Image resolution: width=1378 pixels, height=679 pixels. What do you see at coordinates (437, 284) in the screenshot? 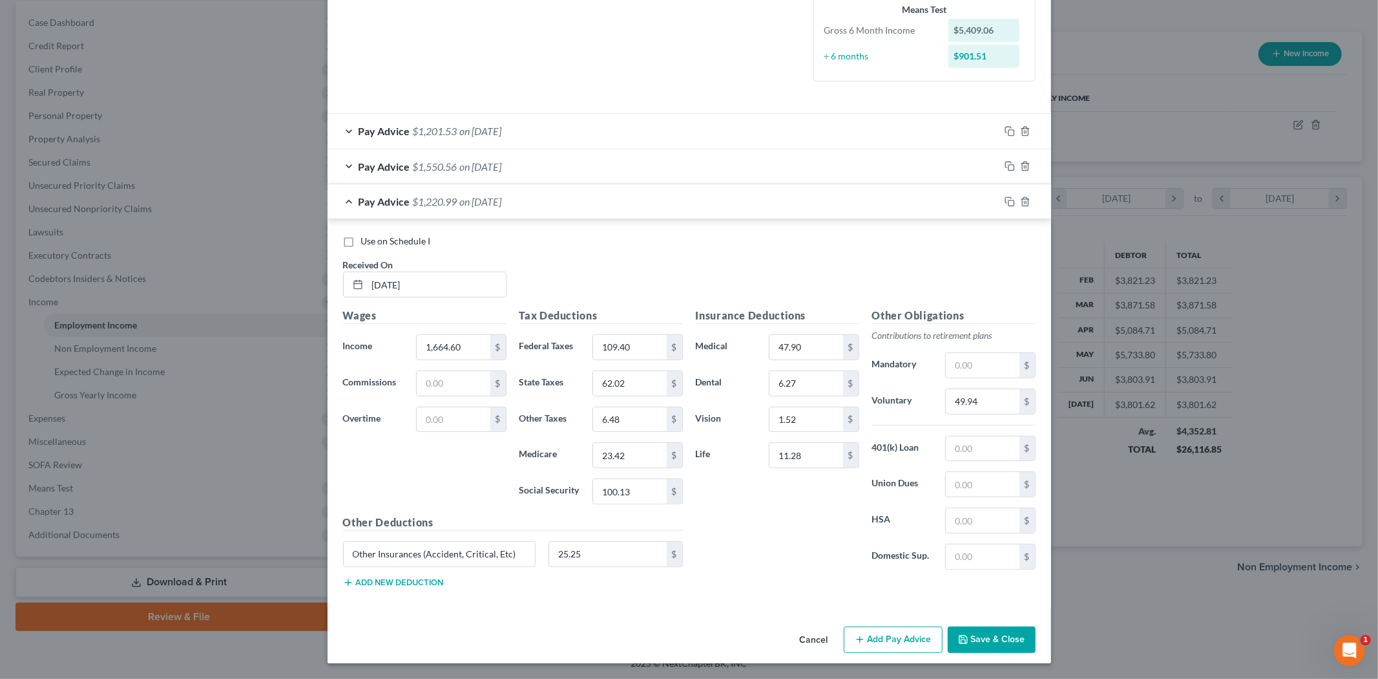
I see `input: MM/DD/YYYY` at bounding box center [437, 284].